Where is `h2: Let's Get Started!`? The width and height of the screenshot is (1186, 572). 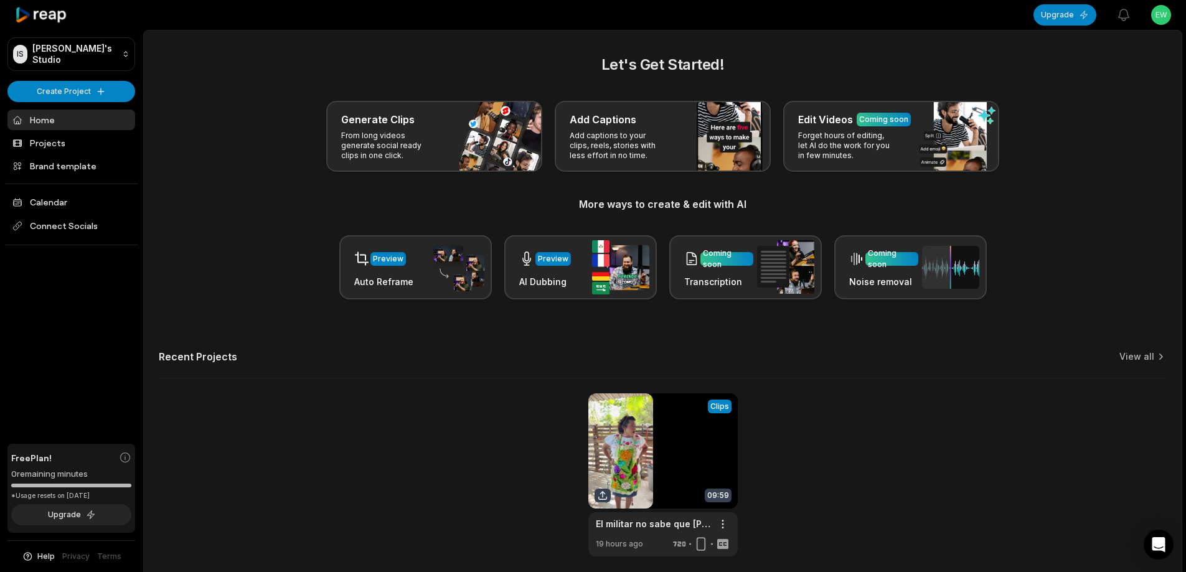 h2: Let's Get Started! is located at coordinates (662, 65).